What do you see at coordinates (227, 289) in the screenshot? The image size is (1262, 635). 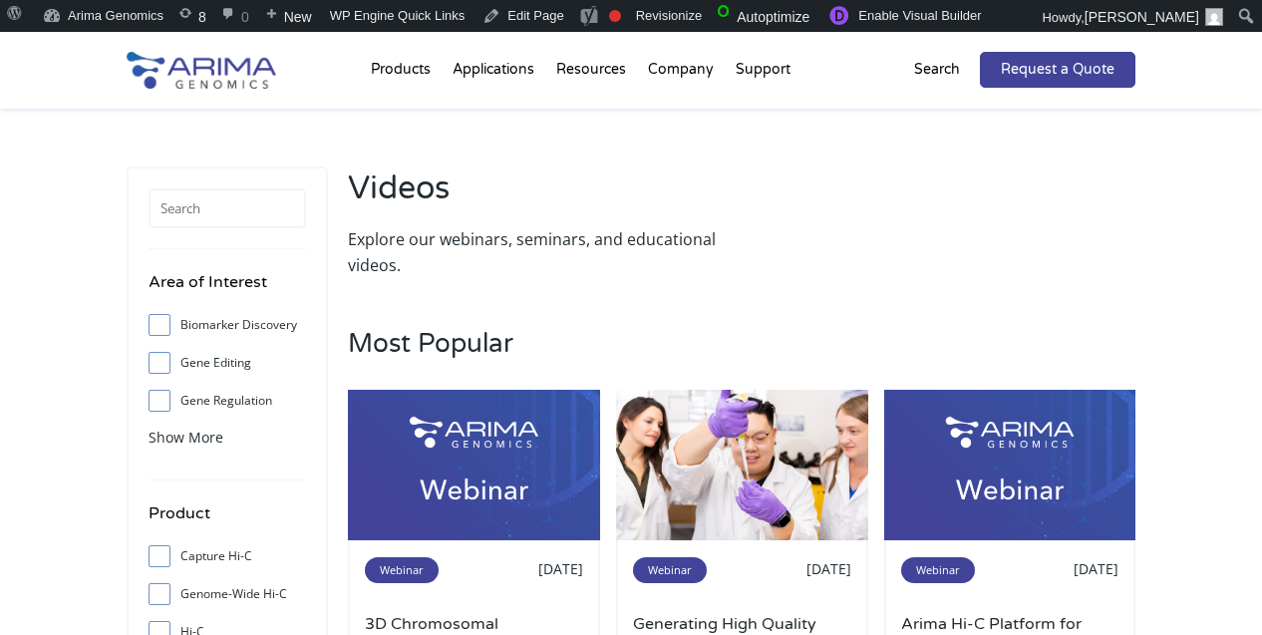 I see `h4: Area of Interest` at bounding box center [227, 289].